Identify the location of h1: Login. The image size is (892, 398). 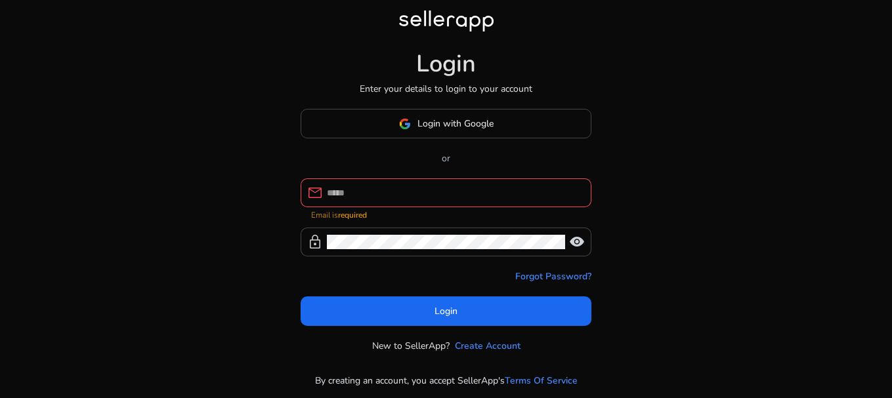
(446, 64).